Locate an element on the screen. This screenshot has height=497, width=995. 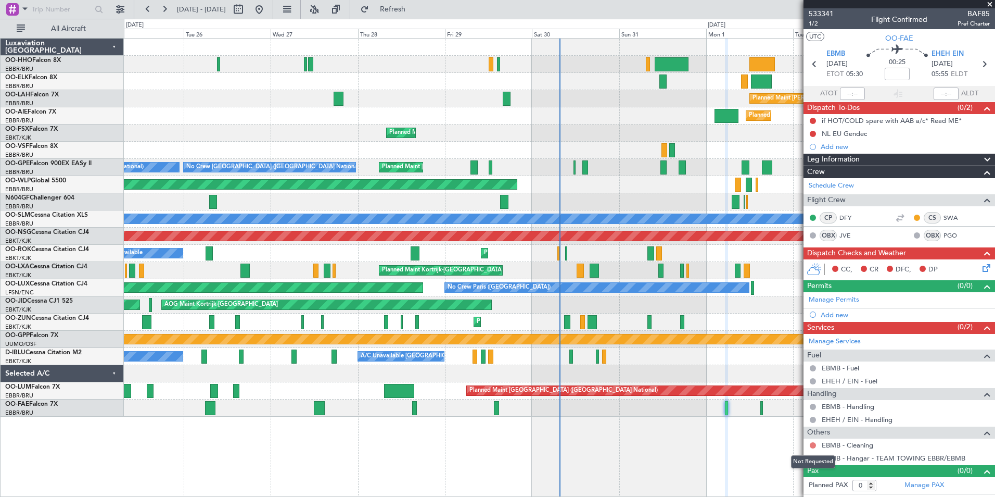
a: Manage PAX is located at coordinates (924, 485).